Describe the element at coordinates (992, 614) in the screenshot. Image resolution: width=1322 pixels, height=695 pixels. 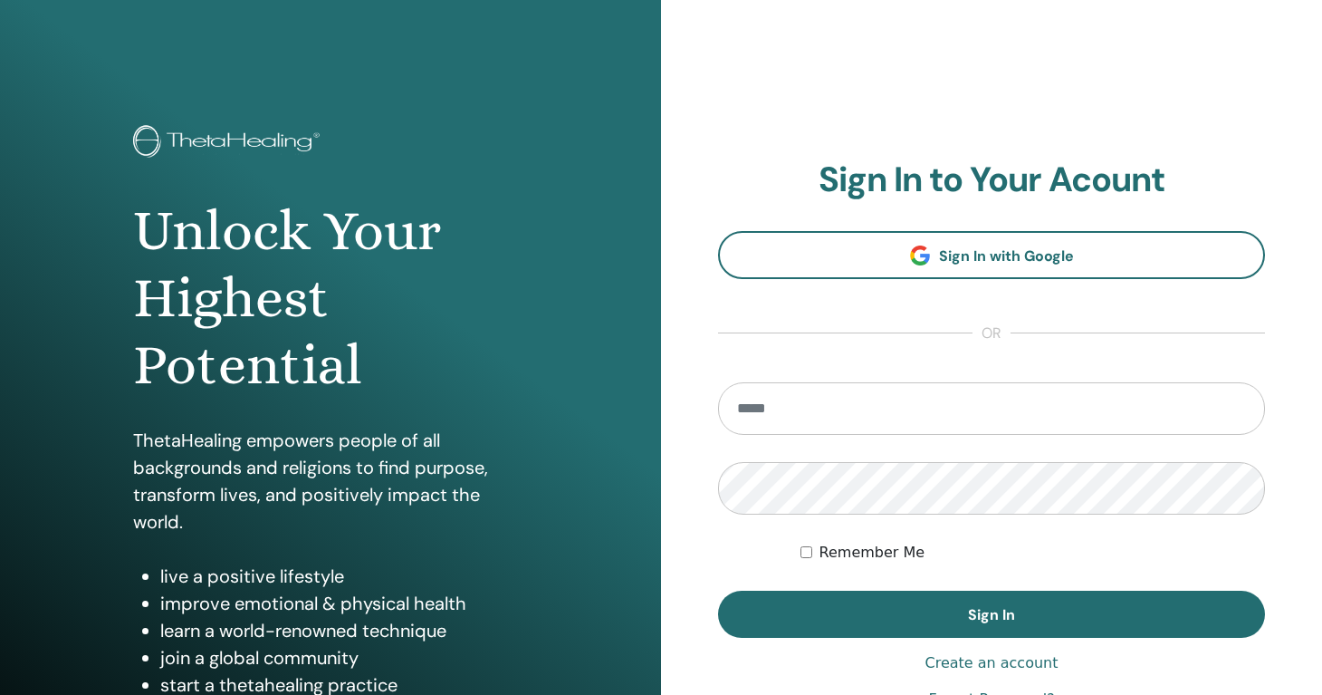
I see `button: Sign In` at that location.